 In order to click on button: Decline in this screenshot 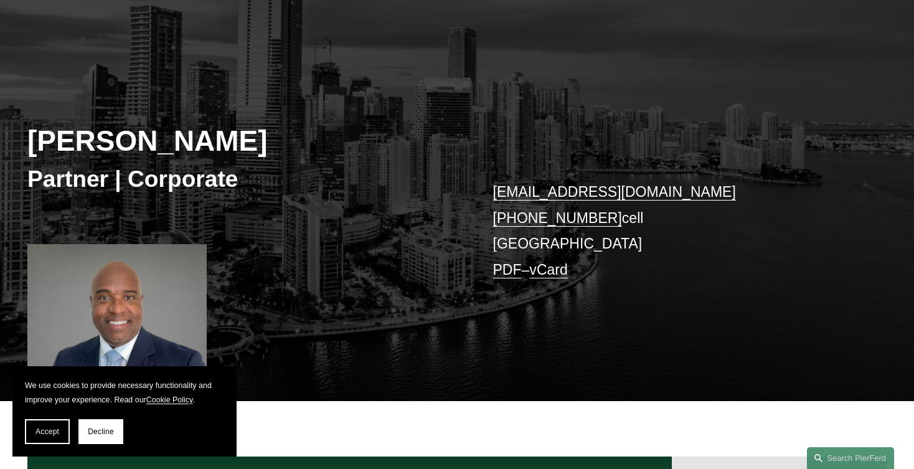, I will do `click(101, 432)`.